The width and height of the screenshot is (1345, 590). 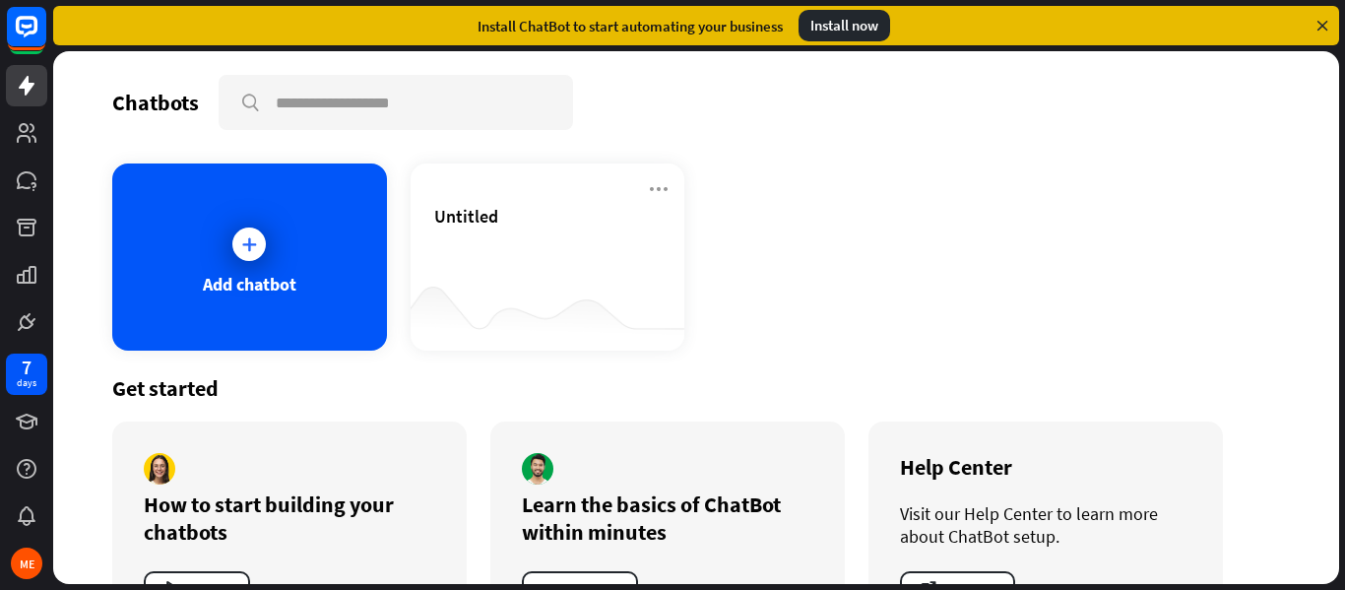 I want to click on button: Open LiveChat chat widget, so click(x=45, y=37).